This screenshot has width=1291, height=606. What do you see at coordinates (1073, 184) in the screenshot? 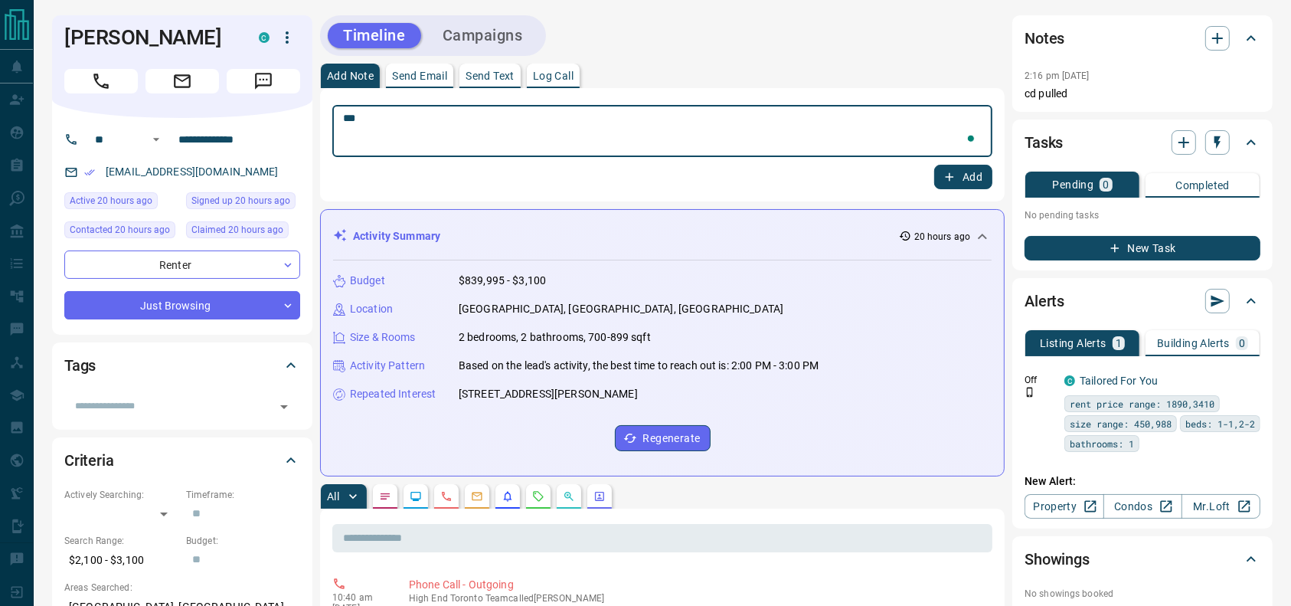
I see `p: Pending` at bounding box center [1073, 184].